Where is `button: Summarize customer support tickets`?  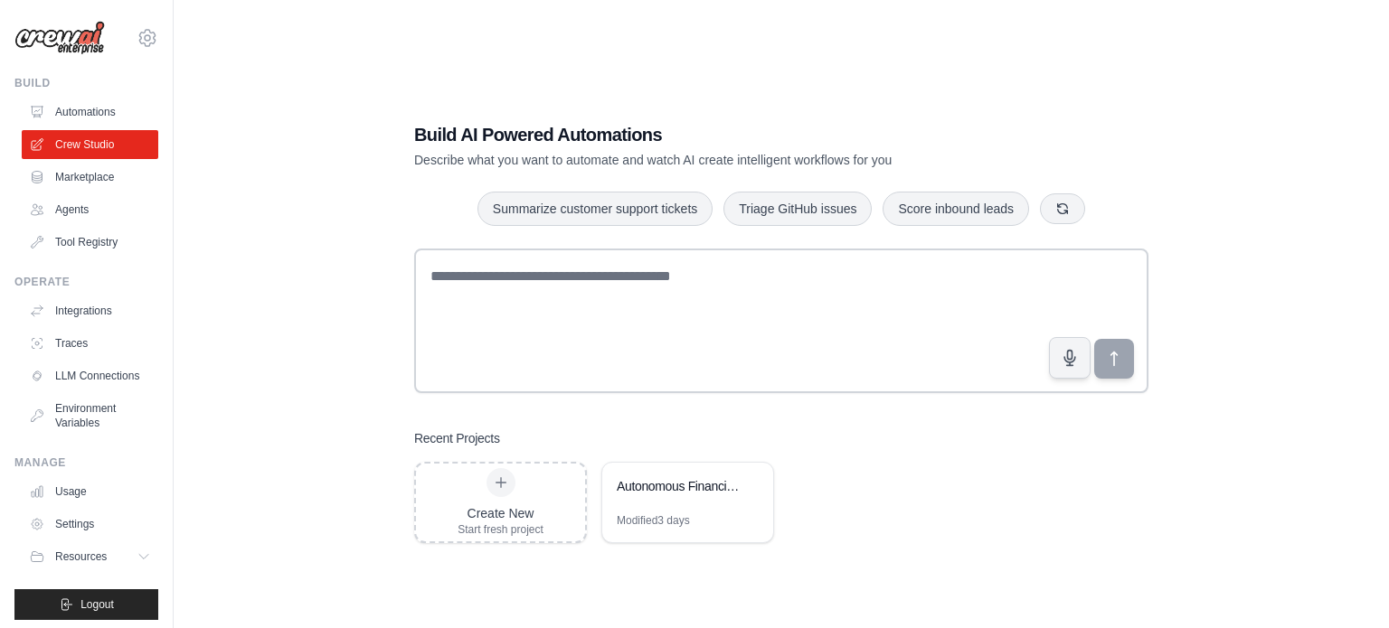 button: Summarize customer support tickets is located at coordinates (595, 209).